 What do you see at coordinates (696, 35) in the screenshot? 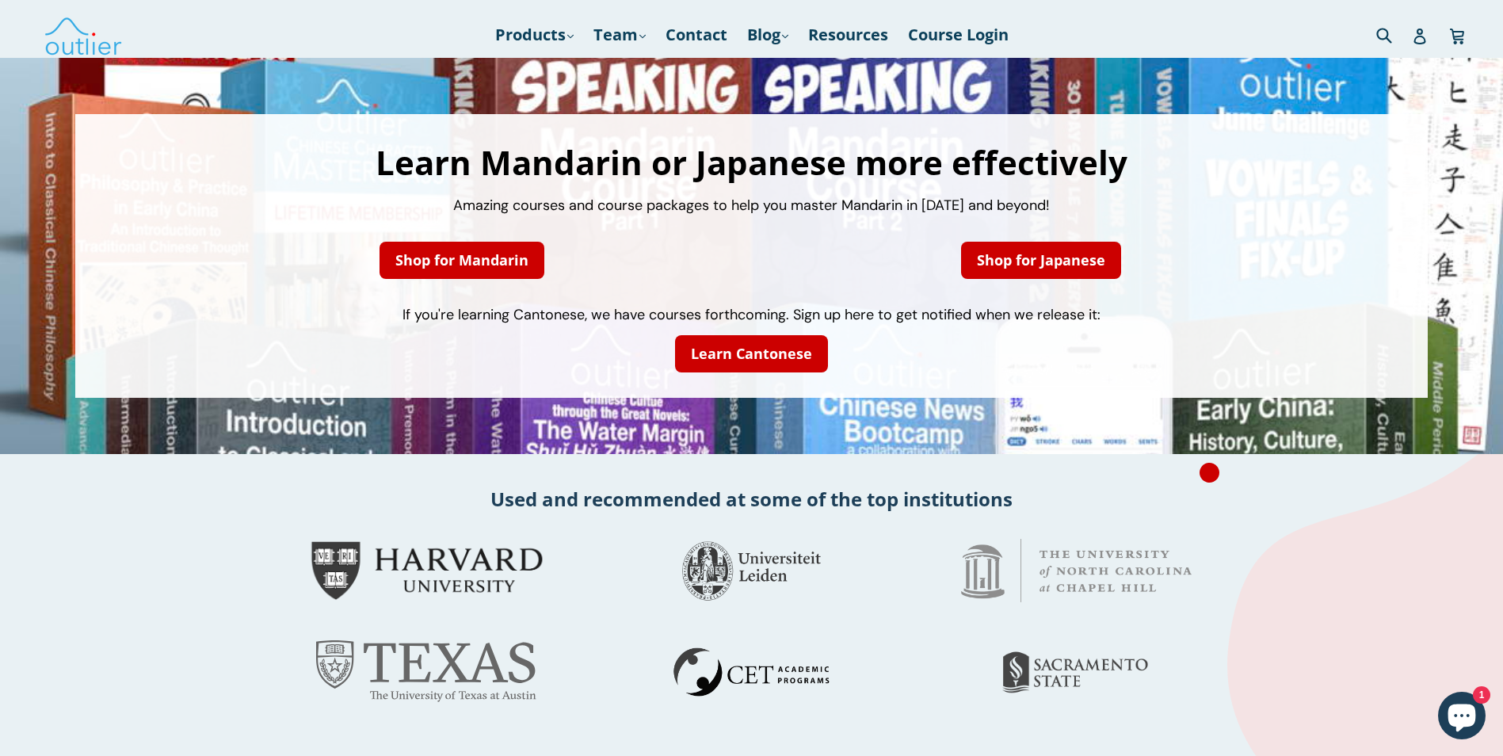
I see `a: Contact` at bounding box center [696, 35].